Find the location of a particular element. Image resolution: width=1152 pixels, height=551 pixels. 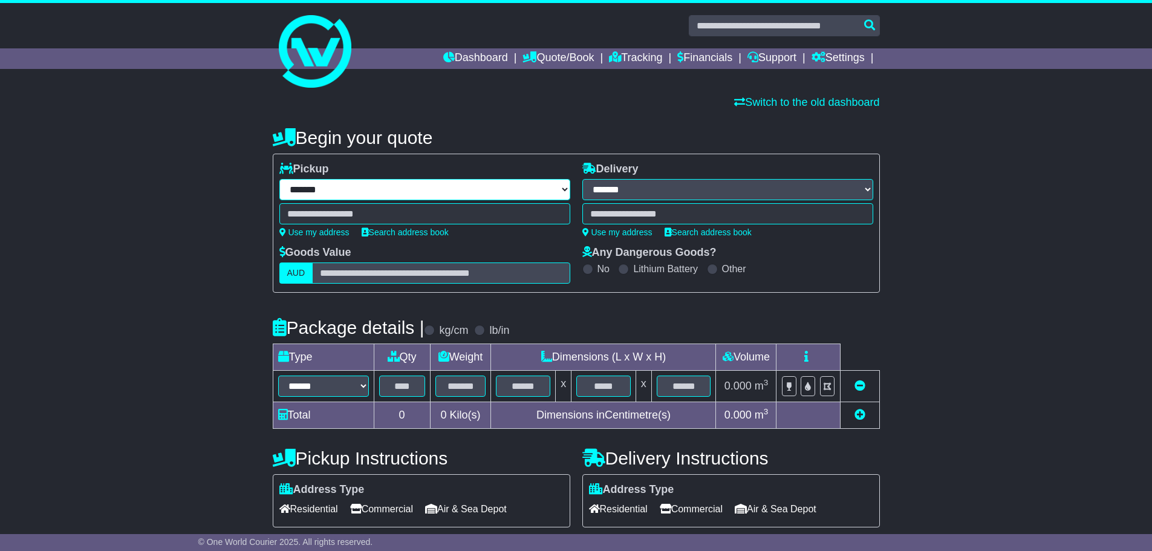

label: Pickup is located at coordinates (304, 169).